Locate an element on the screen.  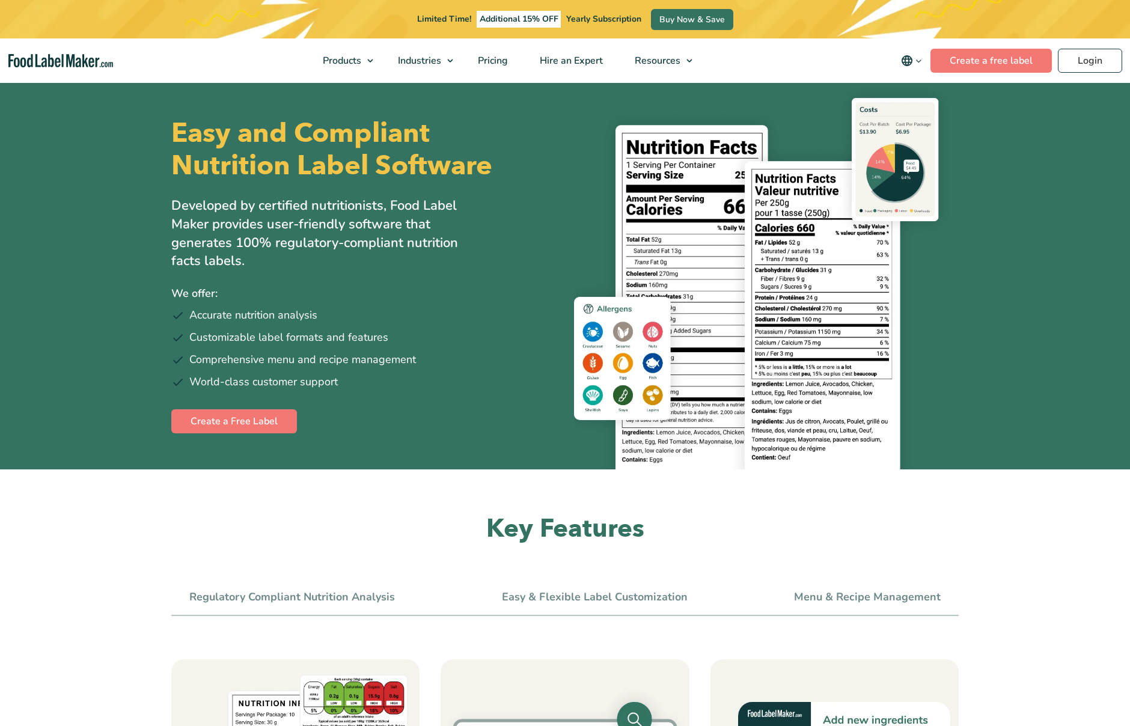
p: Developed by certified nutritionists, Food Label Maker provides user-friendly software that gener... is located at coordinates (327, 233).